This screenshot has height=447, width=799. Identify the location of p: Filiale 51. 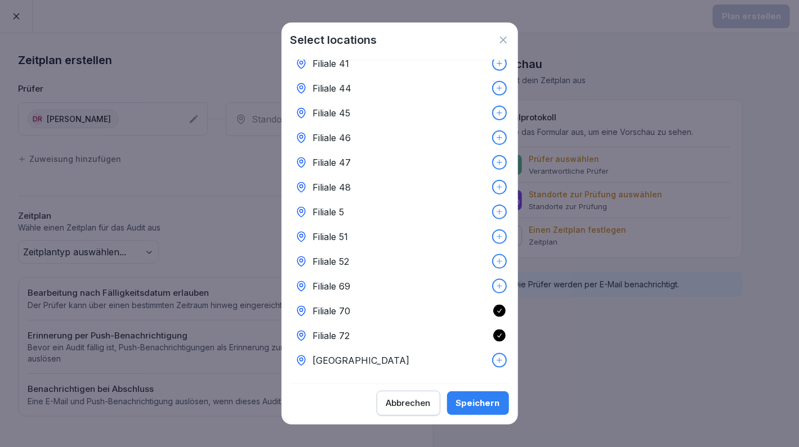
(330, 237).